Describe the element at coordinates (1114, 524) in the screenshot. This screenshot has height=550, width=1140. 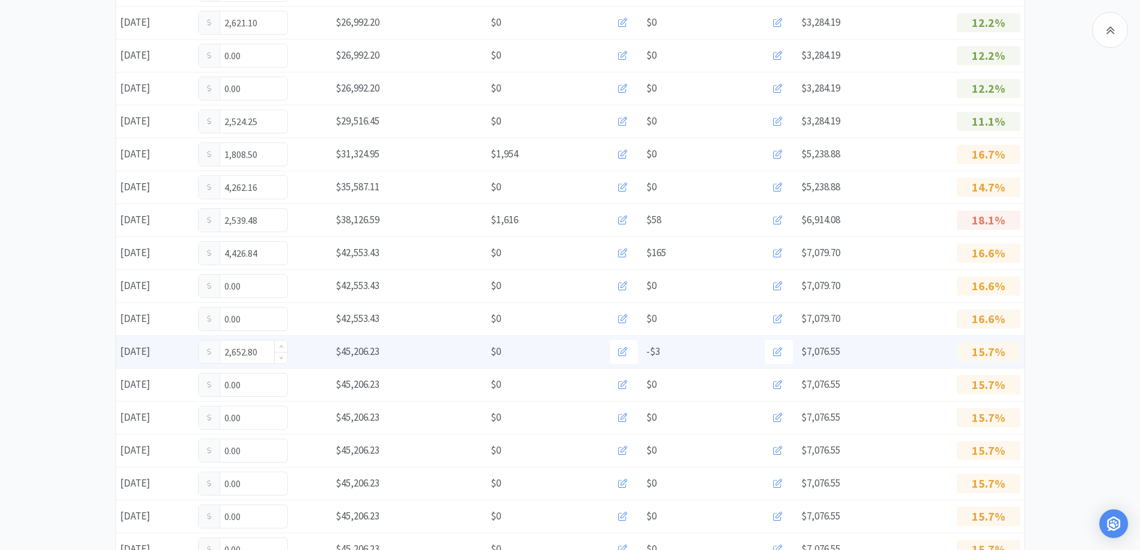
I see `div: Open Intercom Messenger` at that location.